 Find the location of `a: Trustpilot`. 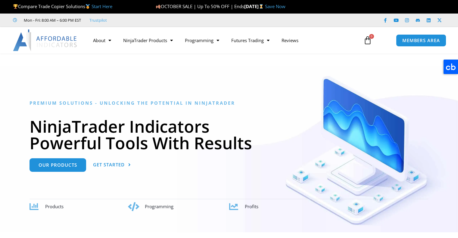

a: Trustpilot is located at coordinates (98, 20).